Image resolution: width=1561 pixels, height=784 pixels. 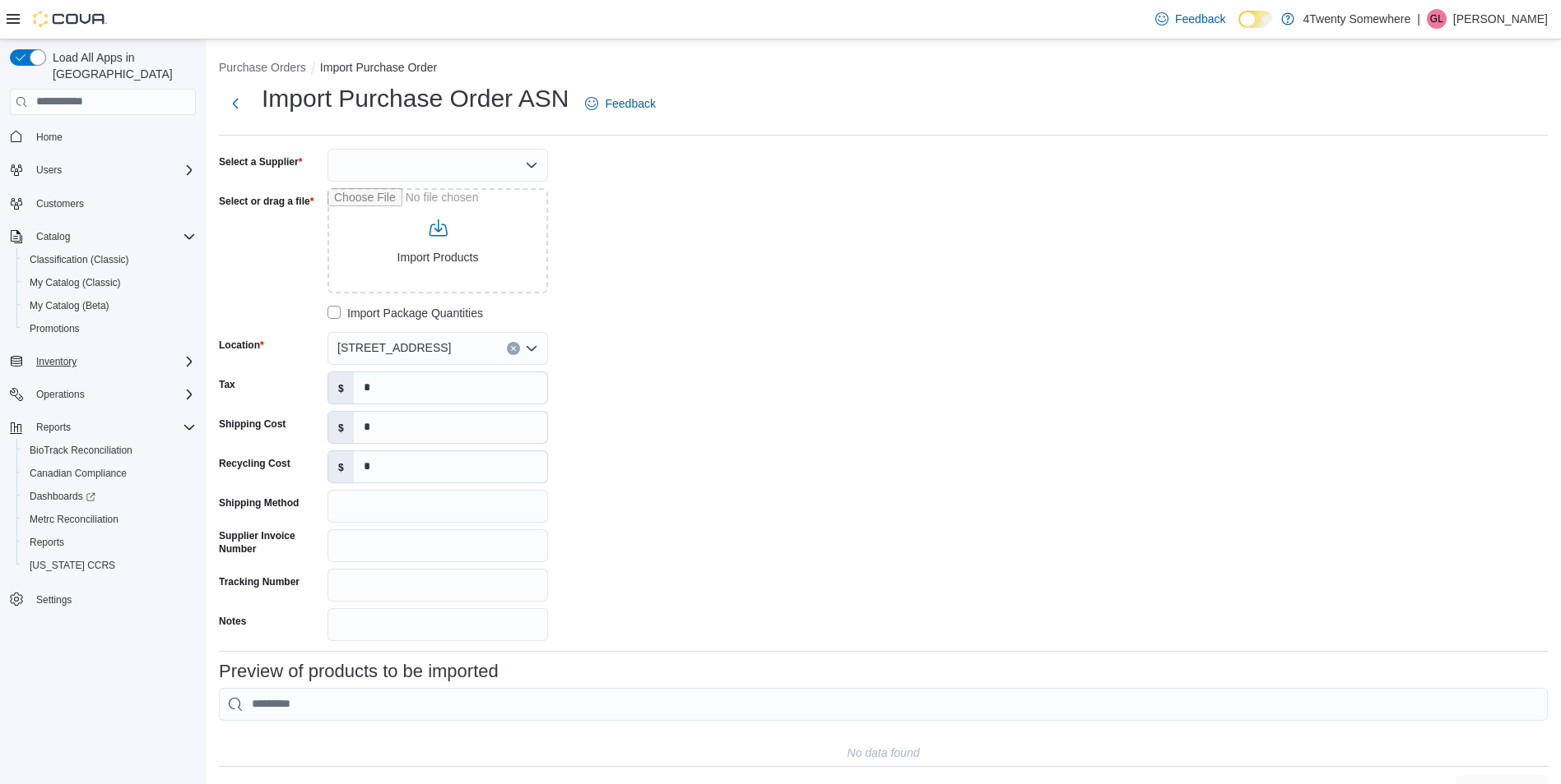 I want to click on div: Glenn Liebau, so click(x=1436, y=19).